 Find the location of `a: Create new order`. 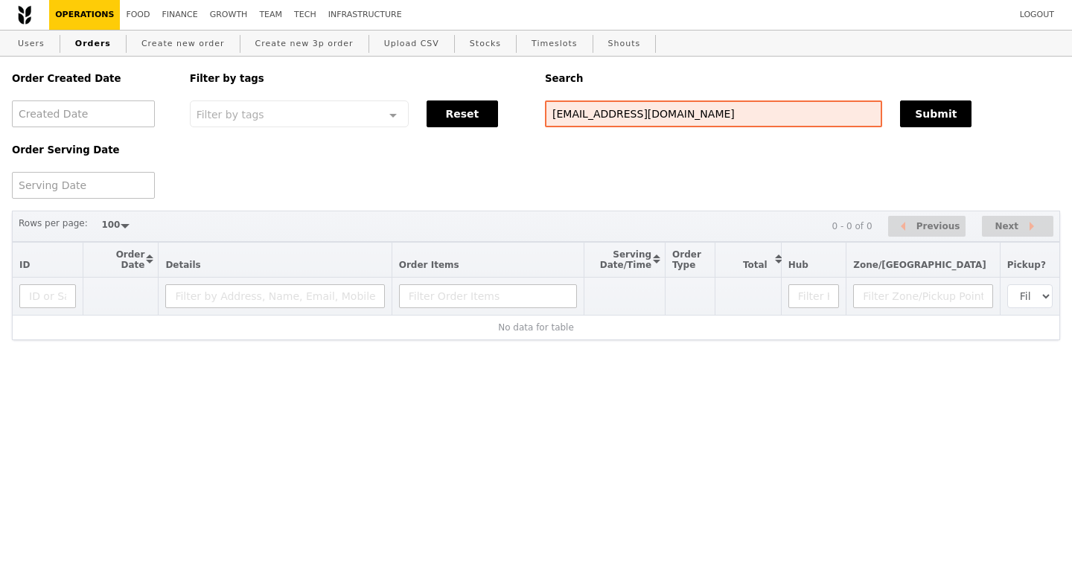

a: Create new order is located at coordinates (183, 44).